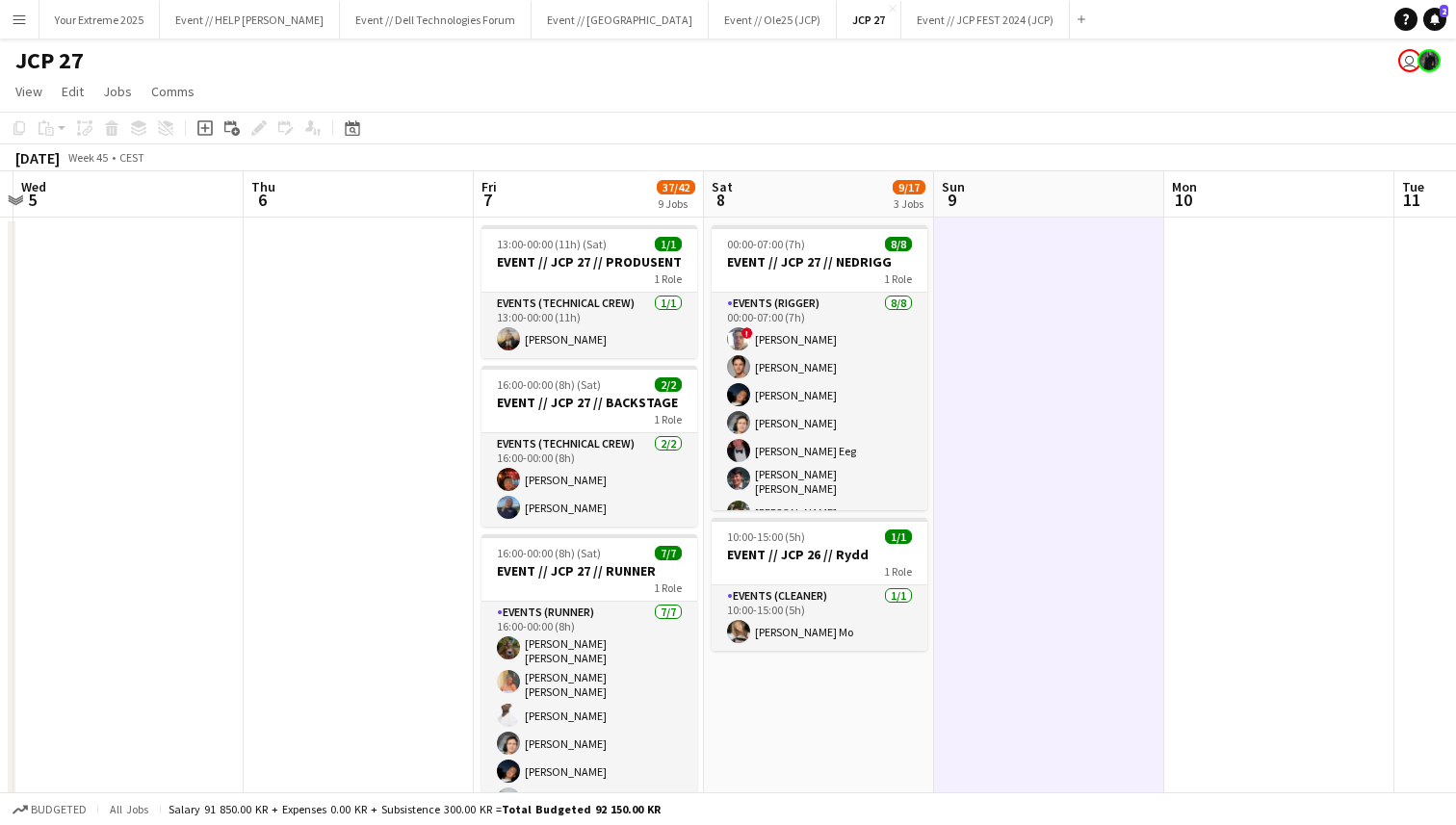 The width and height of the screenshot is (1456, 825). Describe the element at coordinates (72, 92) in the screenshot. I see `span: Edit` at that location.